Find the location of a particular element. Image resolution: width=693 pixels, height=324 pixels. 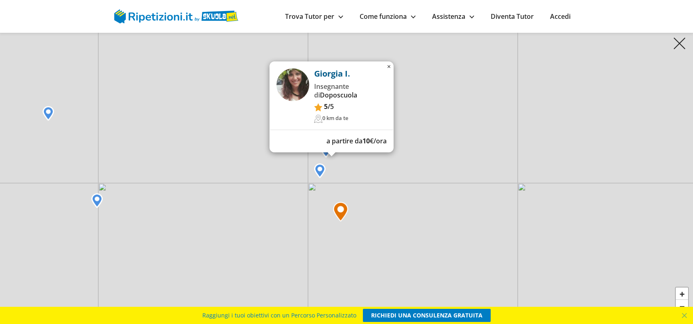

a: Zoom in is located at coordinates (682, 294).